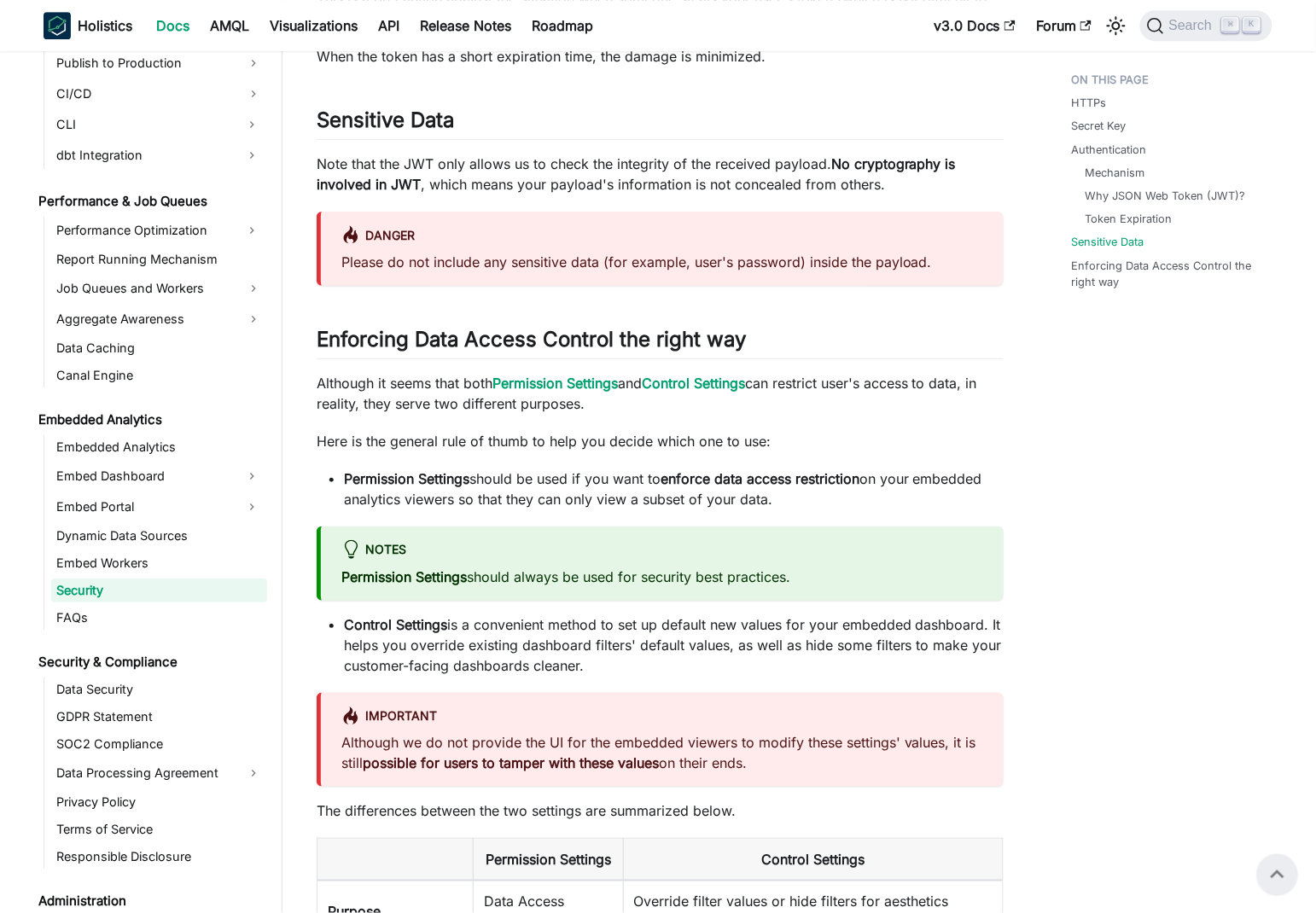 The image size is (1316, 913). What do you see at coordinates (659, 811) in the screenshot?
I see `p: The differences between the two settings are summarized below.` at bounding box center [659, 811].